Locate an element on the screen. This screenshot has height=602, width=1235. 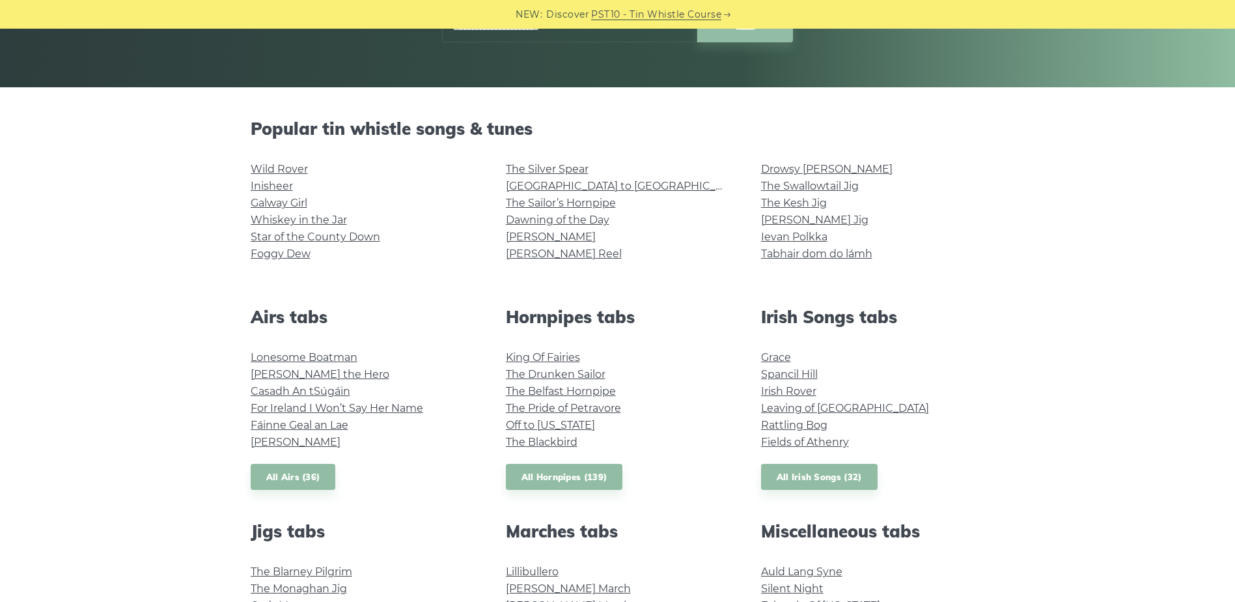
a: King Of Fairies is located at coordinates (543, 357).